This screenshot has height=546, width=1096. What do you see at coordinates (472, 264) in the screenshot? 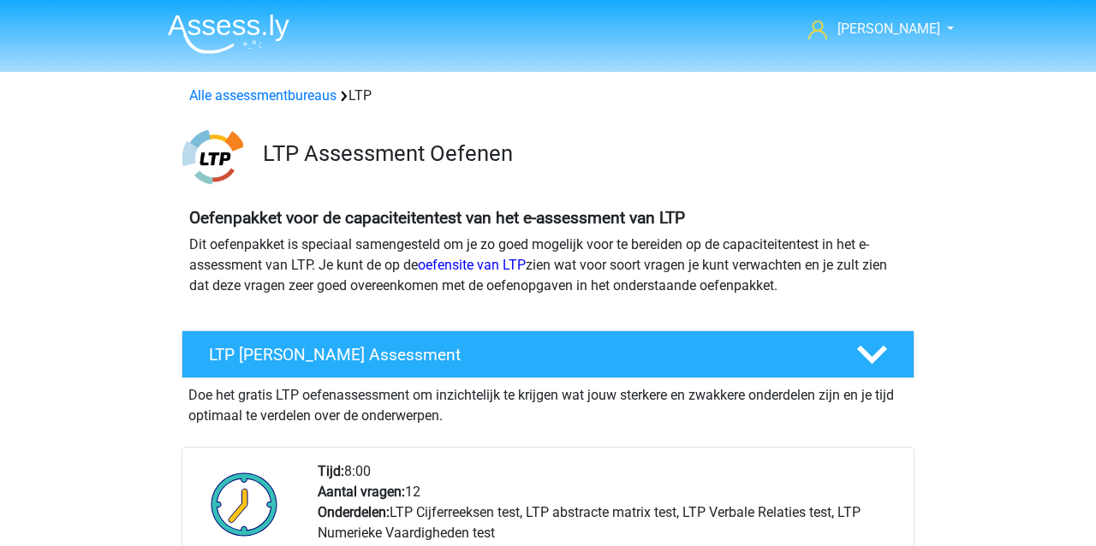
I see `a: oefensite van LTP` at bounding box center [472, 264].